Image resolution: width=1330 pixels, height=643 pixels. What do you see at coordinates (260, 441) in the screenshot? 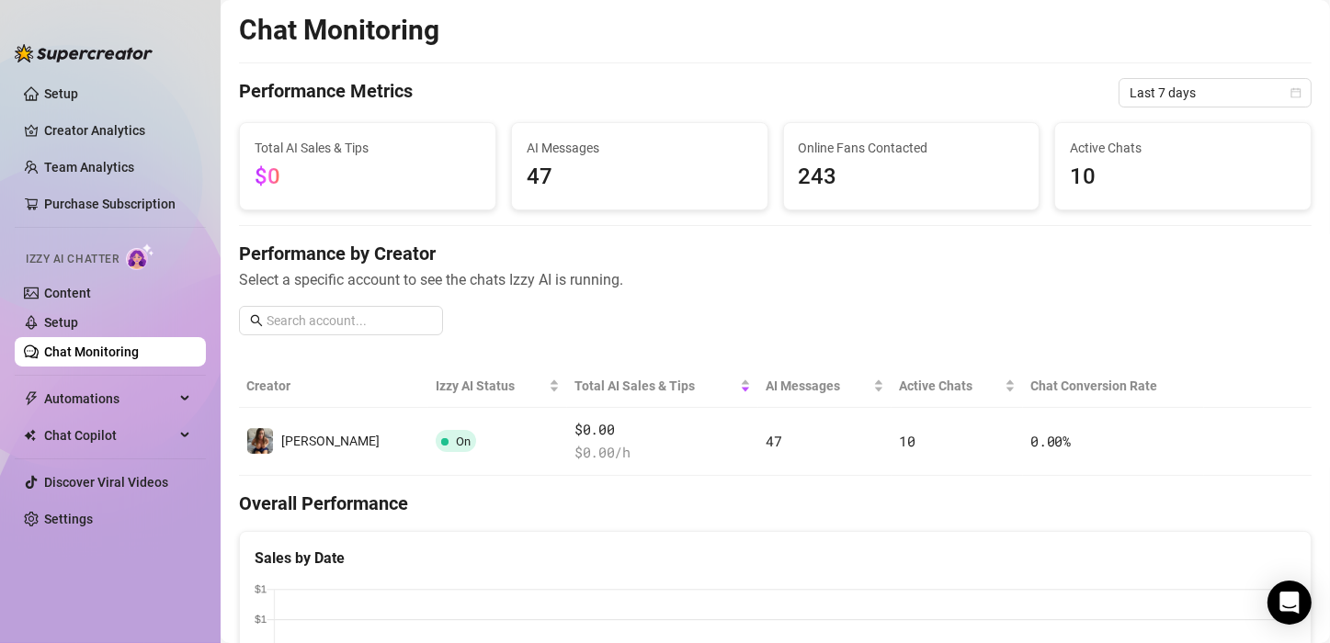
I see `img: Andy` at bounding box center [260, 441].